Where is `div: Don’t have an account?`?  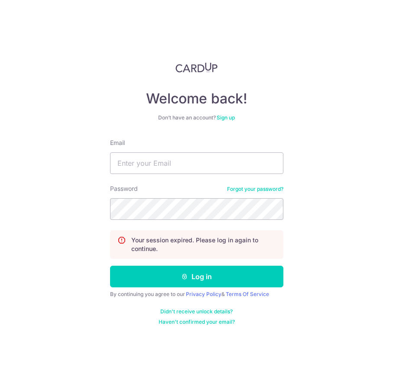 div: Don’t have an account? is located at coordinates (197, 118).